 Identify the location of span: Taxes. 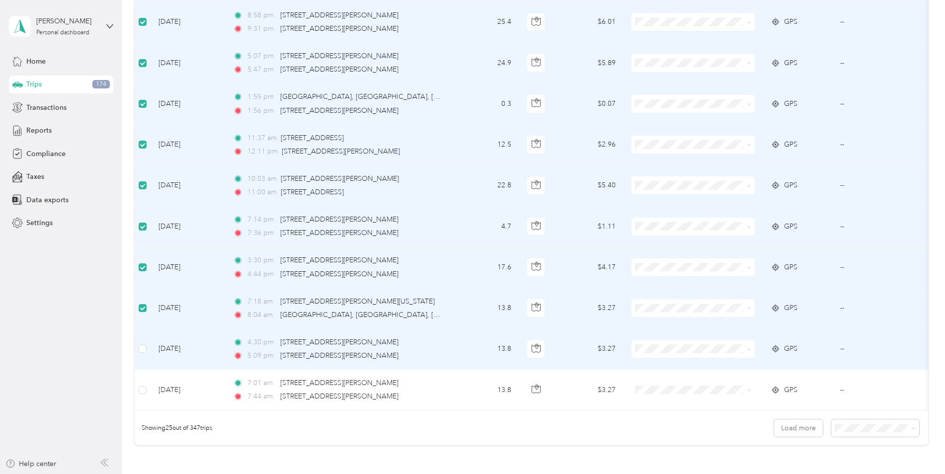
(35, 176).